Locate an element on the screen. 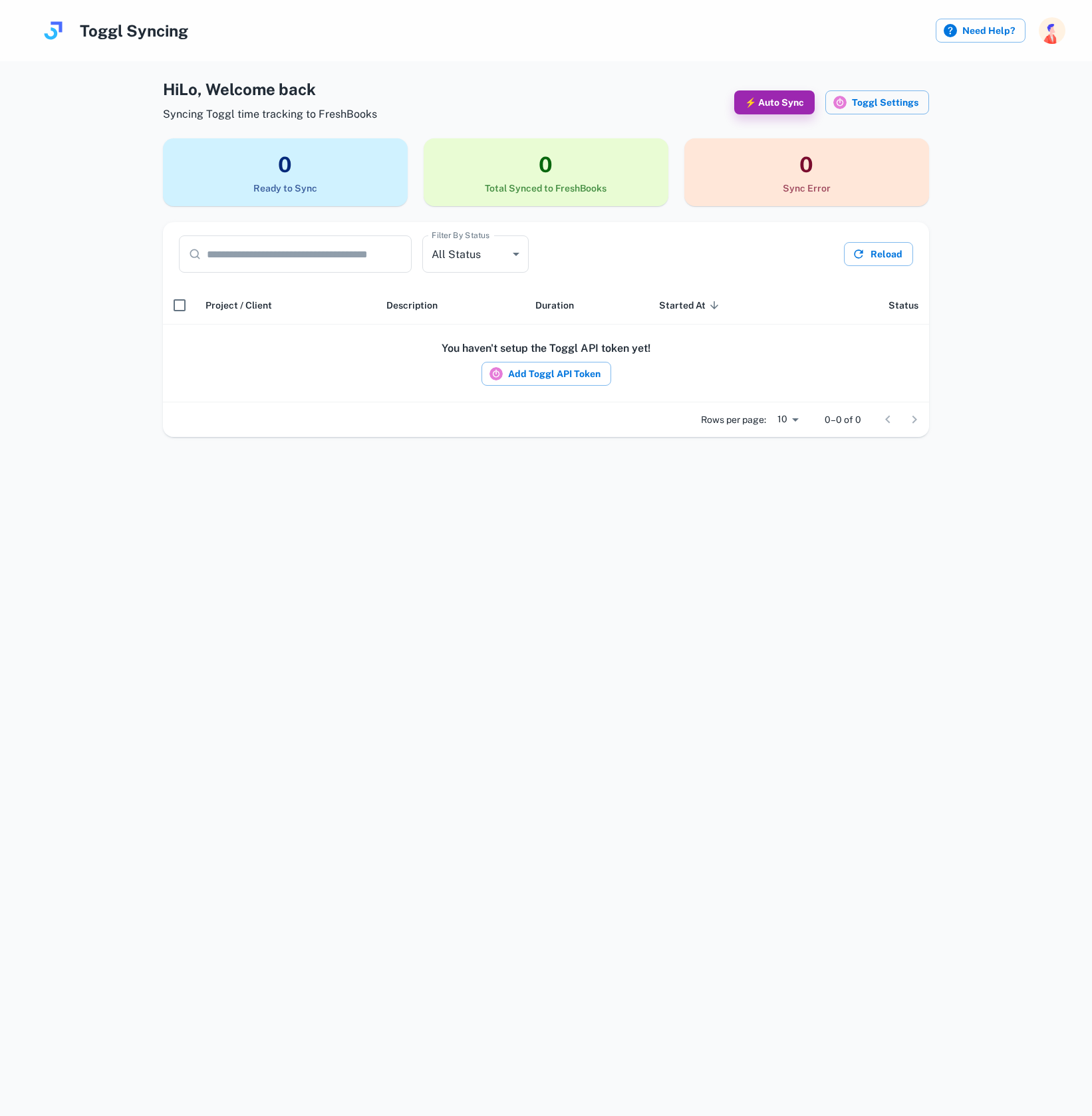  h4: Hi Lo , Welcome back is located at coordinates (270, 89).